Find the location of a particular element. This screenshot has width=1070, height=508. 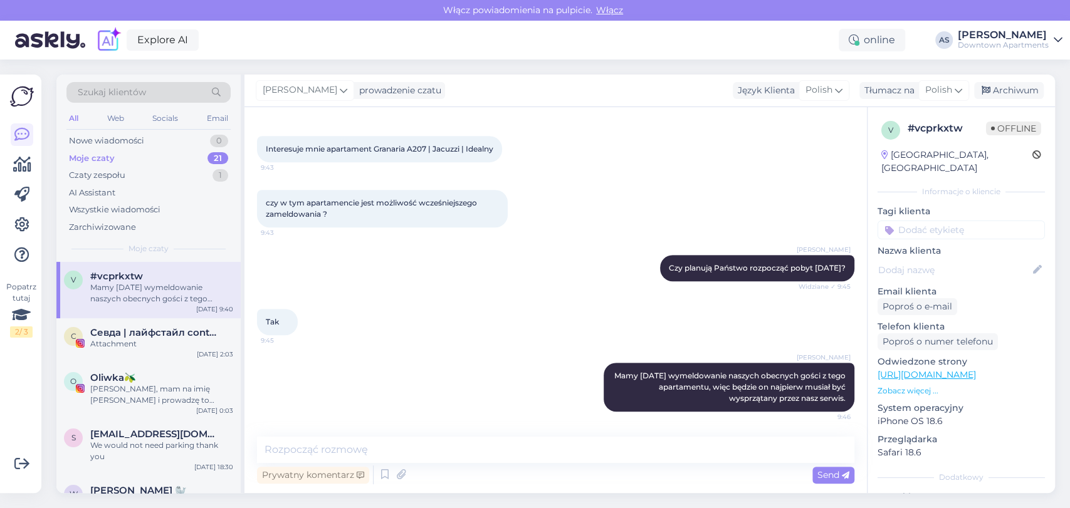

span: czy w tym apartamencie jest możliwość wcześniejszego zameldowania ? is located at coordinates (372, 208).